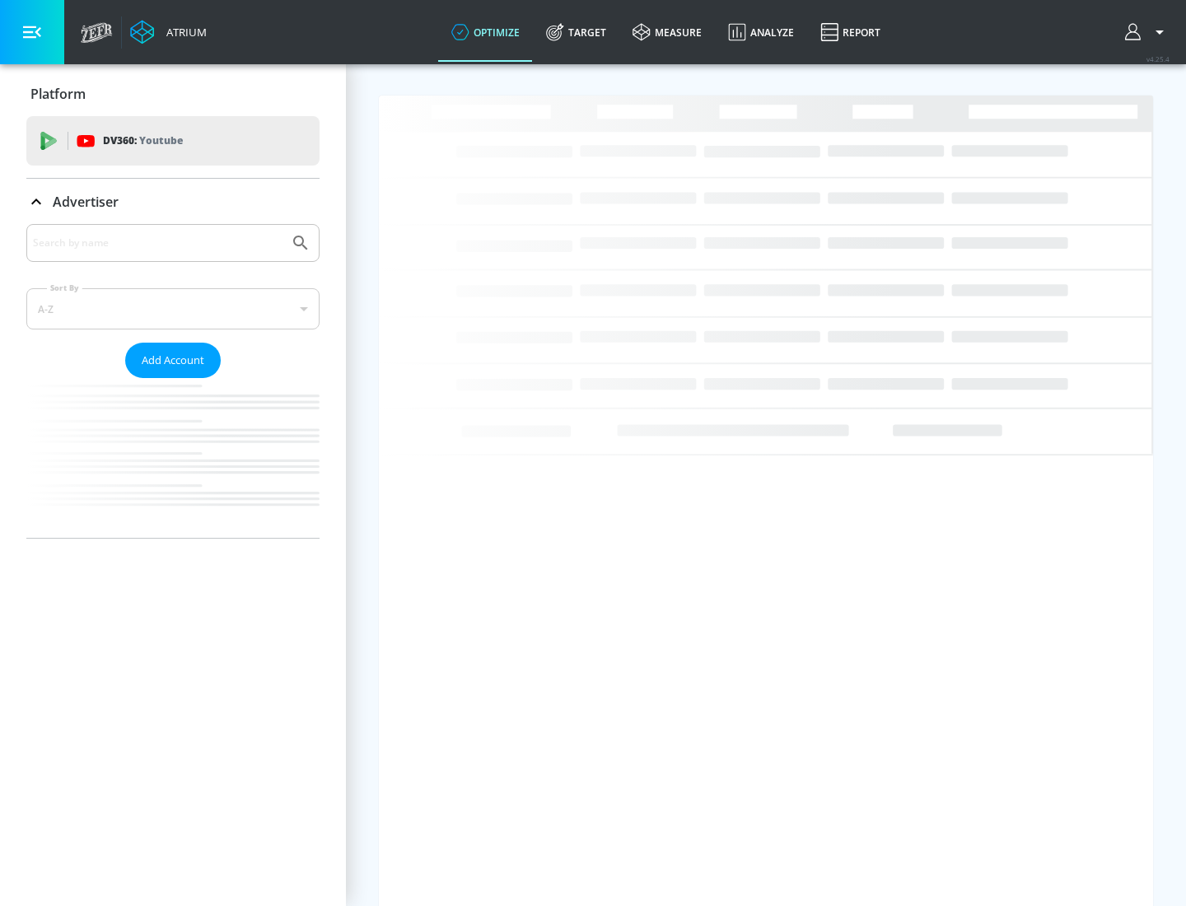 The image size is (1186, 906). What do you see at coordinates (761, 32) in the screenshot?
I see `a: Analyze` at bounding box center [761, 32].